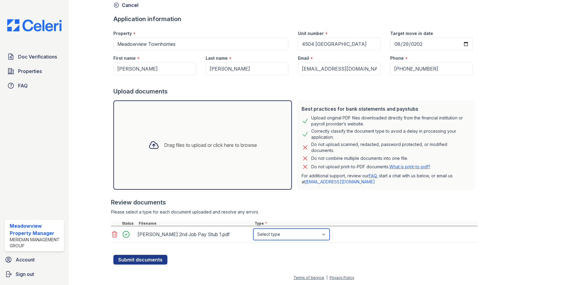 The image size is (579, 285). I want to click on div: Do not combine multiple documents into one file., so click(359, 158).